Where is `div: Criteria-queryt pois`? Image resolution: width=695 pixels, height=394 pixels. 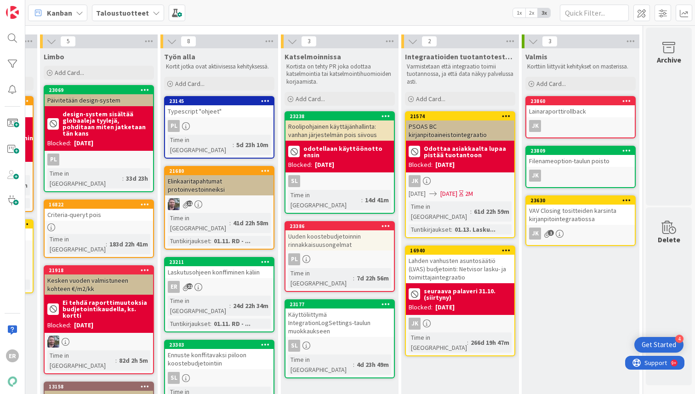 div: Criteria-queryt pois is located at coordinates (99, 215).